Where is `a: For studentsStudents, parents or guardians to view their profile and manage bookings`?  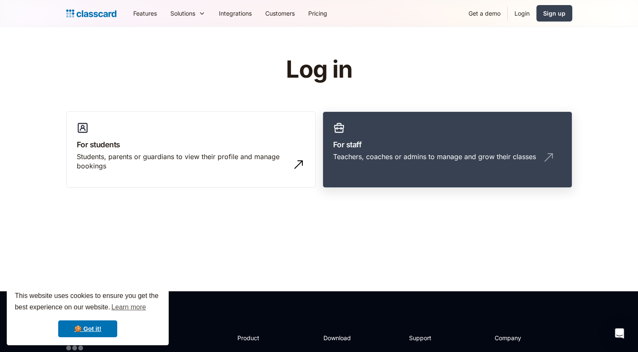
a: For studentsStudents, parents or guardians to view their profile and manage bookings is located at coordinates (191, 150).